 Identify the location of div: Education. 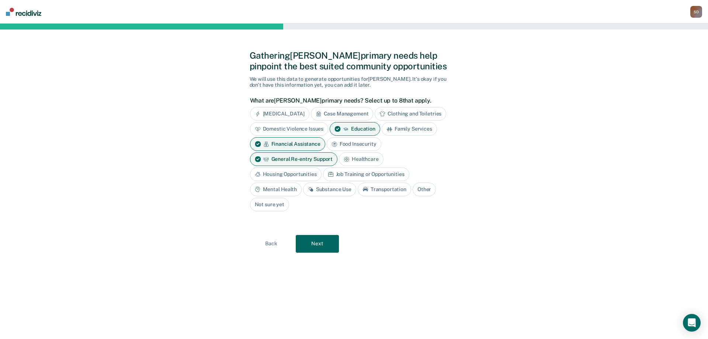
(355, 129).